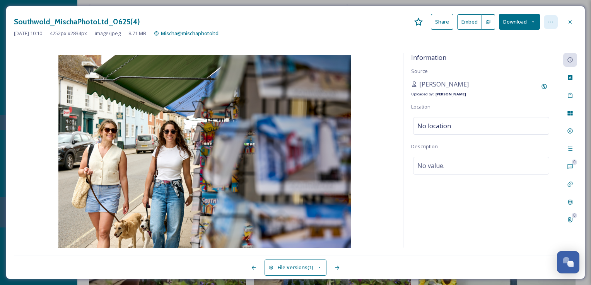  Describe the element at coordinates (419, 71) in the screenshot. I see `span: Source` at that location.